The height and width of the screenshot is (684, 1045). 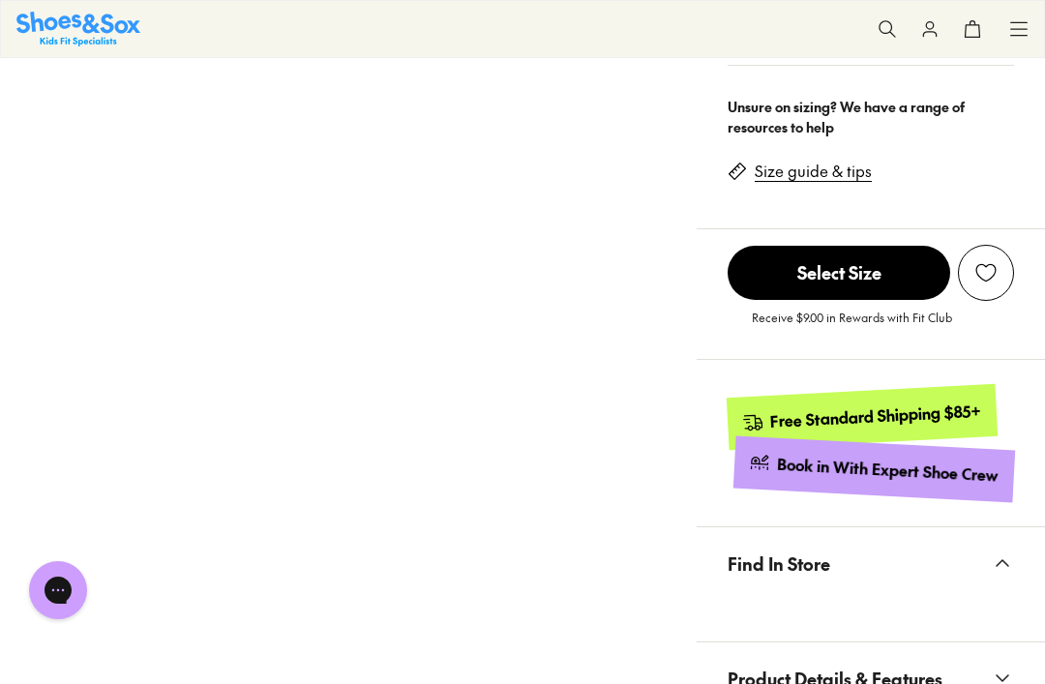 What do you see at coordinates (839, 273) in the screenshot?
I see `button: Select Size` at bounding box center [839, 273].